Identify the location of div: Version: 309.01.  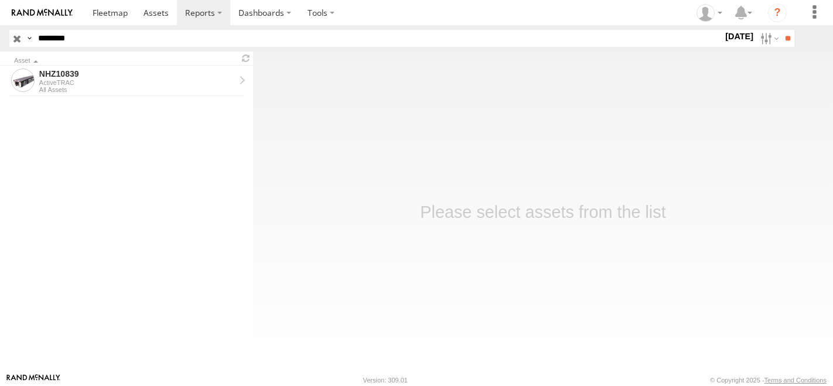
(385, 380).